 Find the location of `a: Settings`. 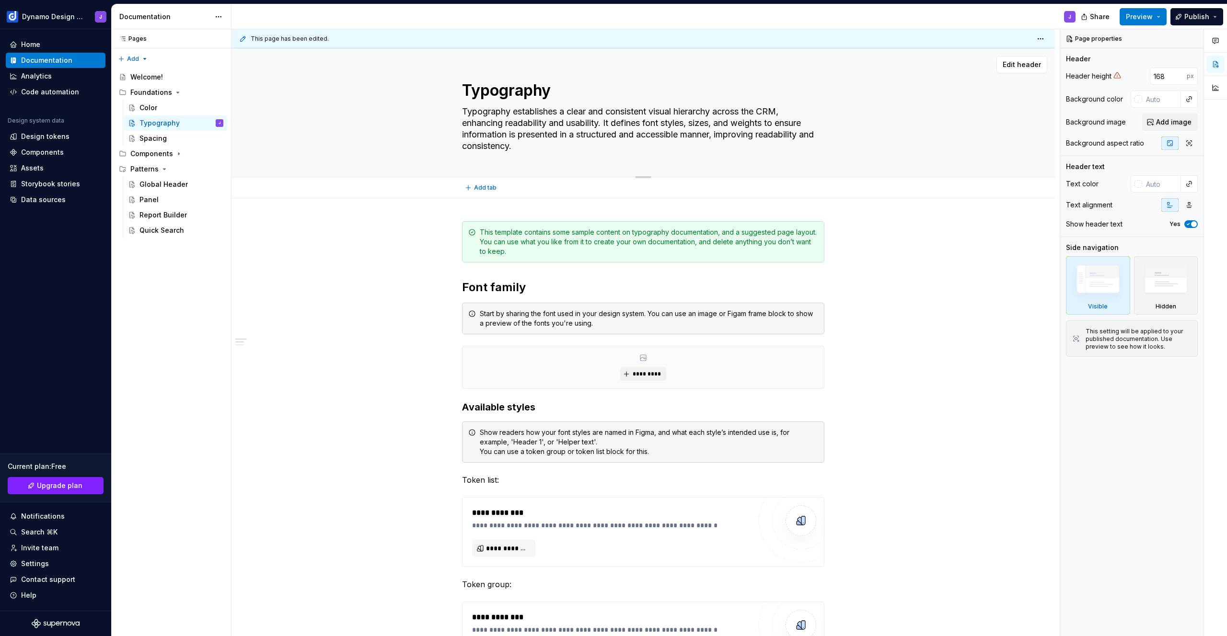

a: Settings is located at coordinates (56, 564).